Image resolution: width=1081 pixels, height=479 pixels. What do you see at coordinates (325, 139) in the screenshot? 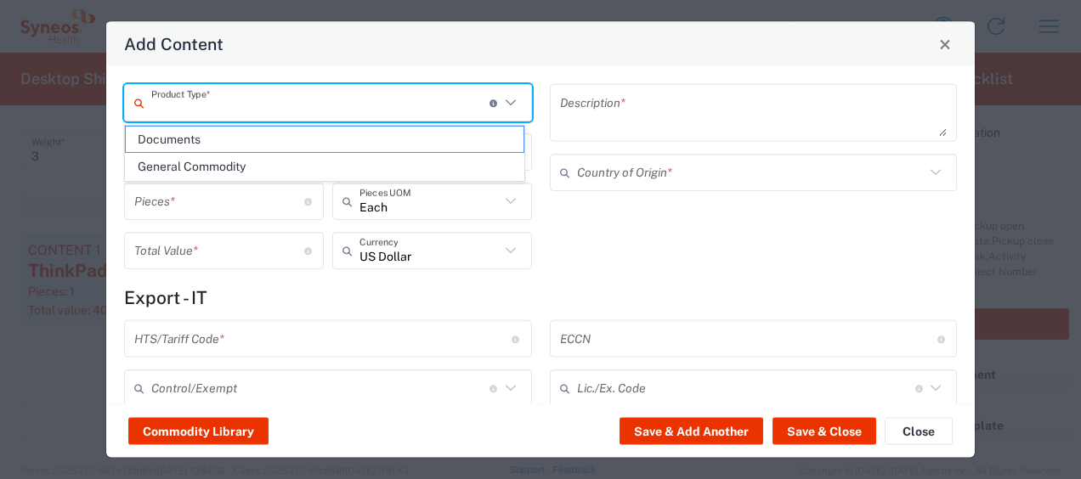
I see `span: Documents` at bounding box center [325, 139].